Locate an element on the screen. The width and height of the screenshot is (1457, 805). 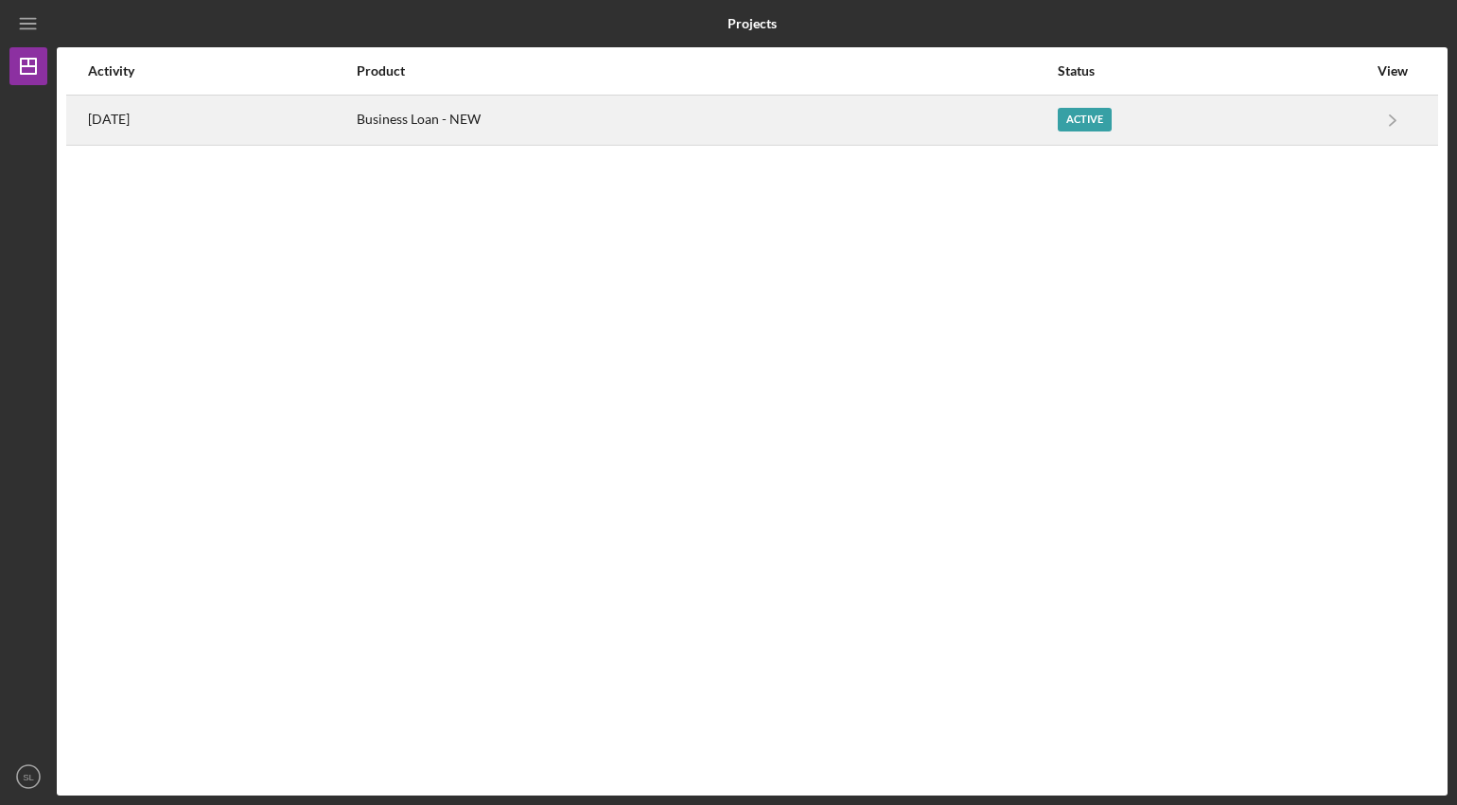
div: Activity is located at coordinates (221, 71).